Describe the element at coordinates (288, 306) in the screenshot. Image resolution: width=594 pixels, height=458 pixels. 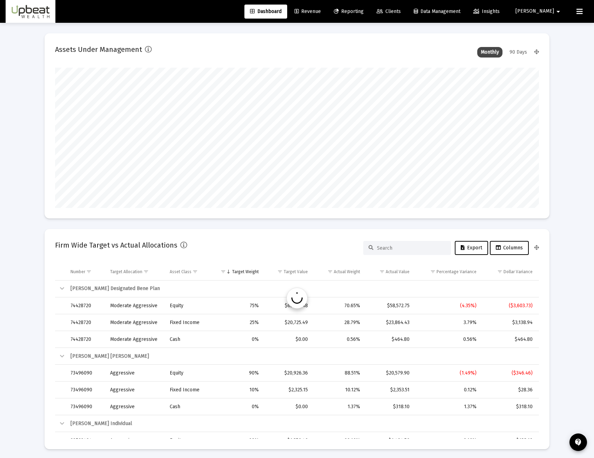
I see `div: $62,176.48` at that location.